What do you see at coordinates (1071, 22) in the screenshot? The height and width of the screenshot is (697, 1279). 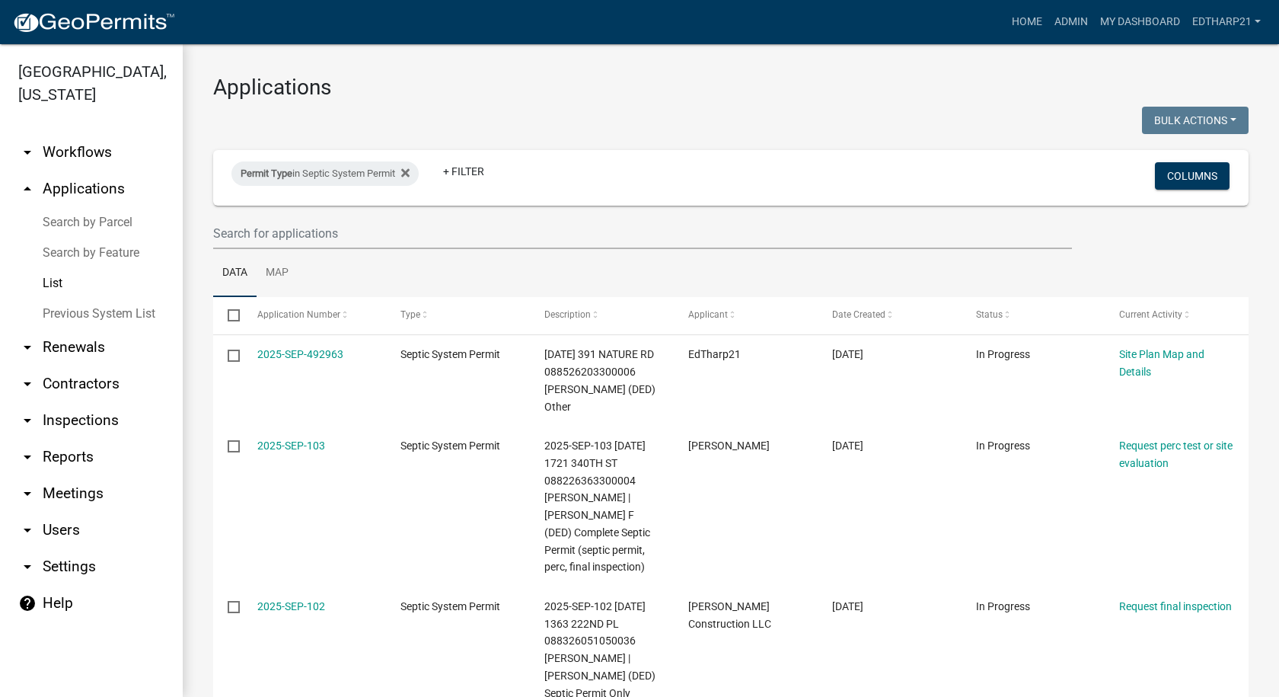 I see `a: Admin` at bounding box center [1071, 22].